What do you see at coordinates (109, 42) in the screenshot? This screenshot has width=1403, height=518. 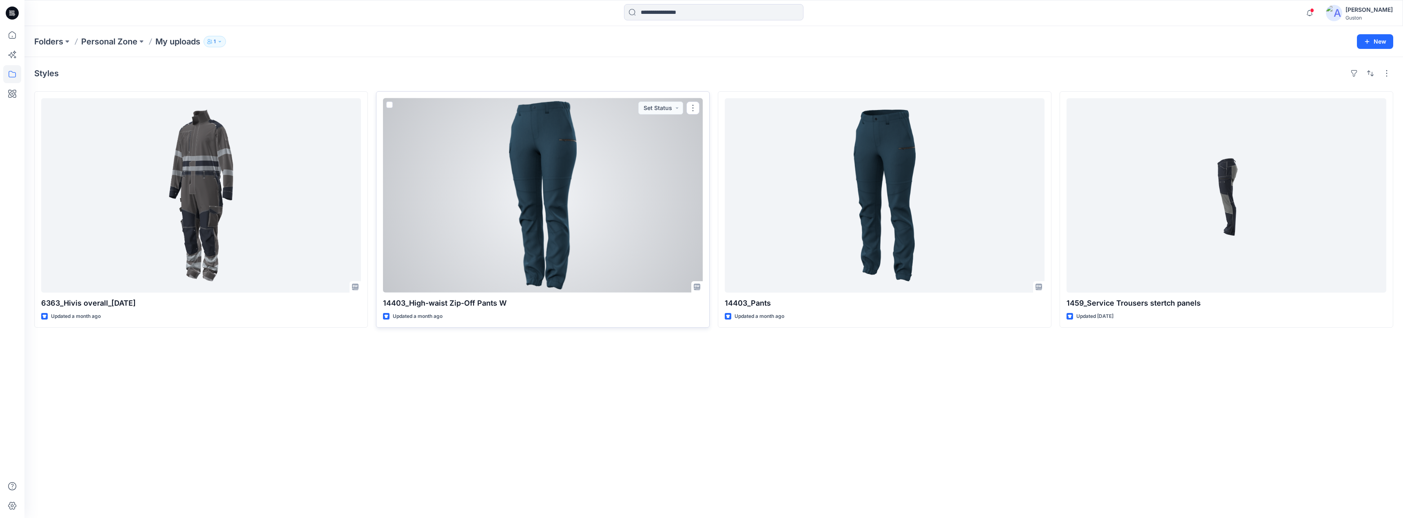 I see `a: Personal Zone` at bounding box center [109, 42].